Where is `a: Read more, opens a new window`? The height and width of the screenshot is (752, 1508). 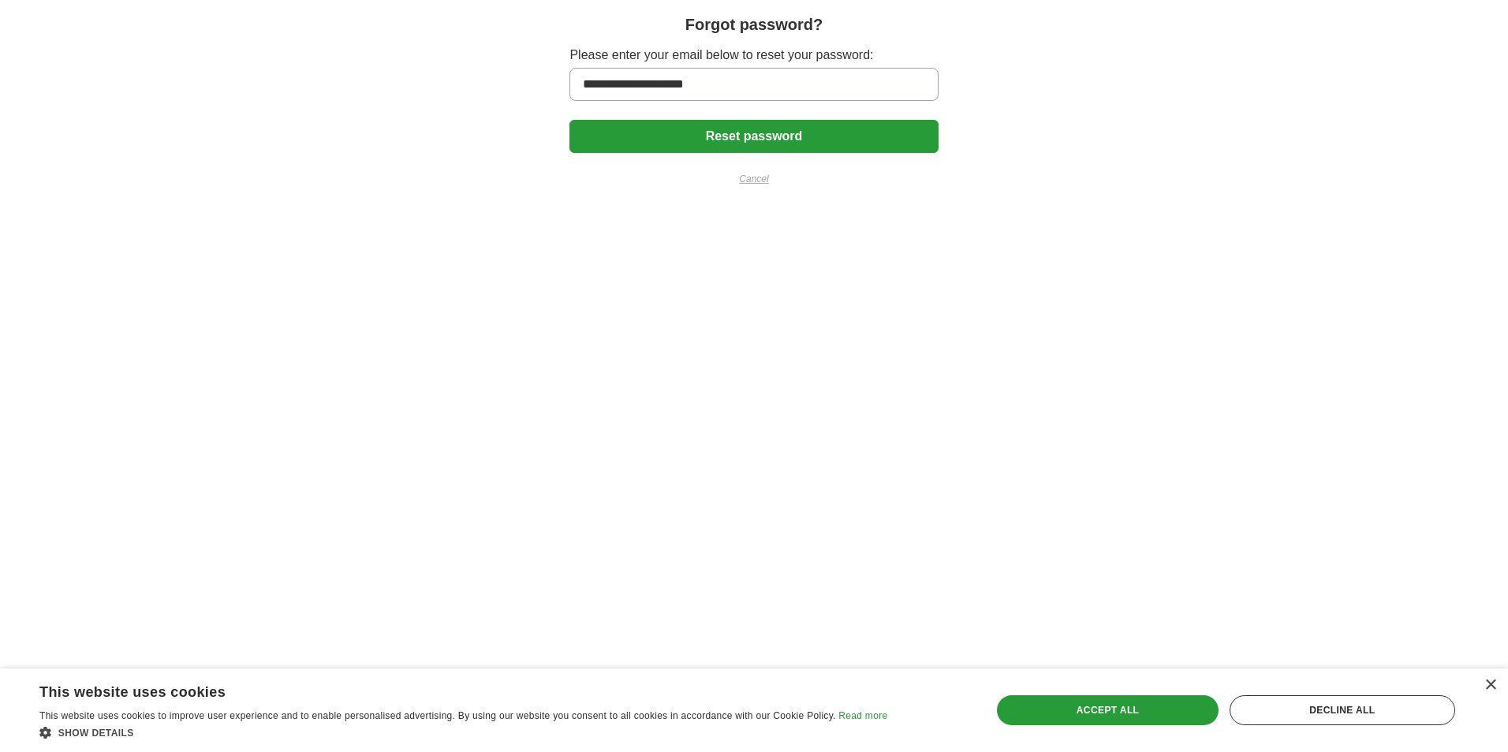 a: Read more, opens a new window is located at coordinates (863, 716).